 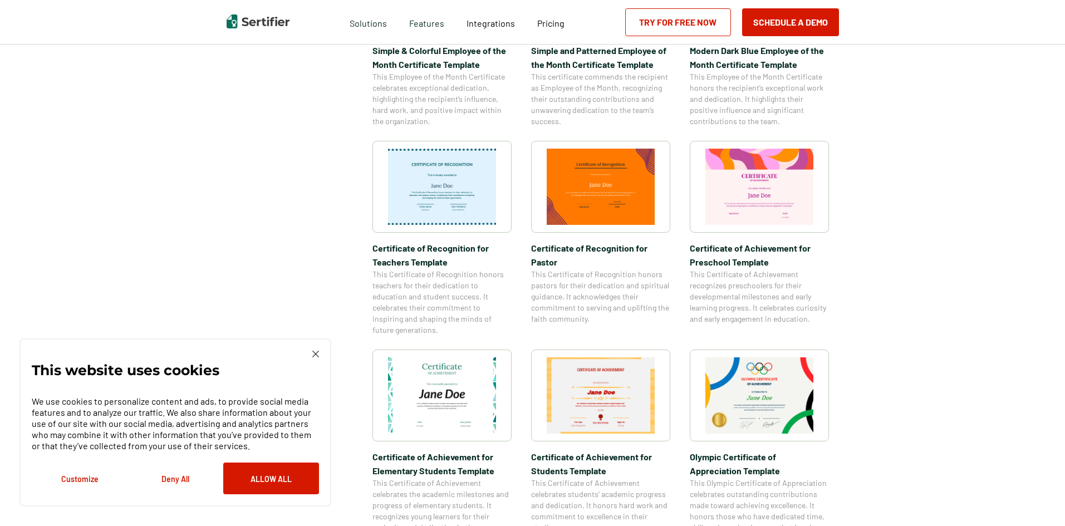 What do you see at coordinates (271, 478) in the screenshot?
I see `button: Allow All` at bounding box center [271, 478].